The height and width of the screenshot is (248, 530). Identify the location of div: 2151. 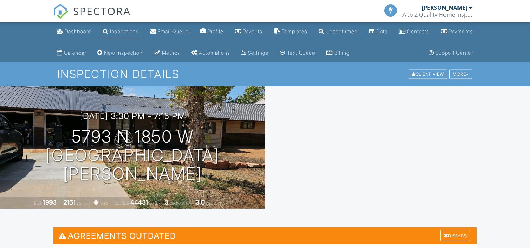
(69, 202).